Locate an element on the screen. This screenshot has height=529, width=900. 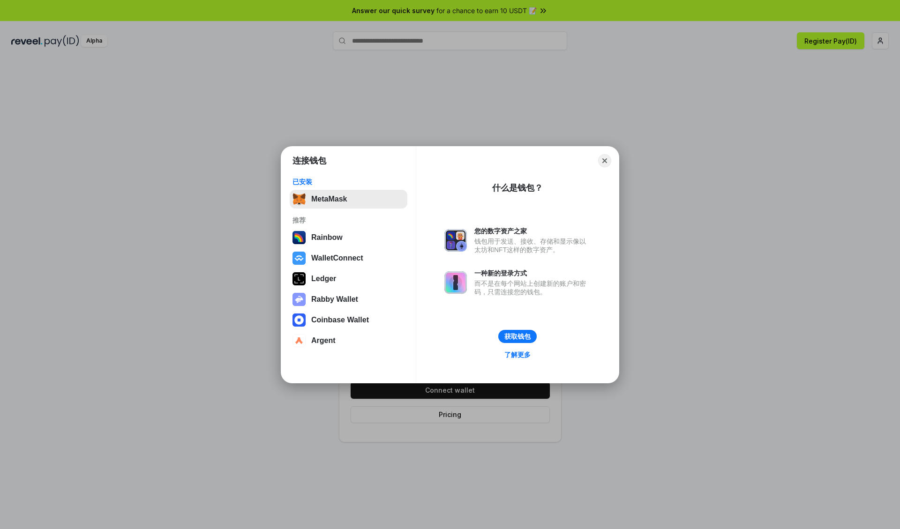
button: Argent is located at coordinates (348, 341).